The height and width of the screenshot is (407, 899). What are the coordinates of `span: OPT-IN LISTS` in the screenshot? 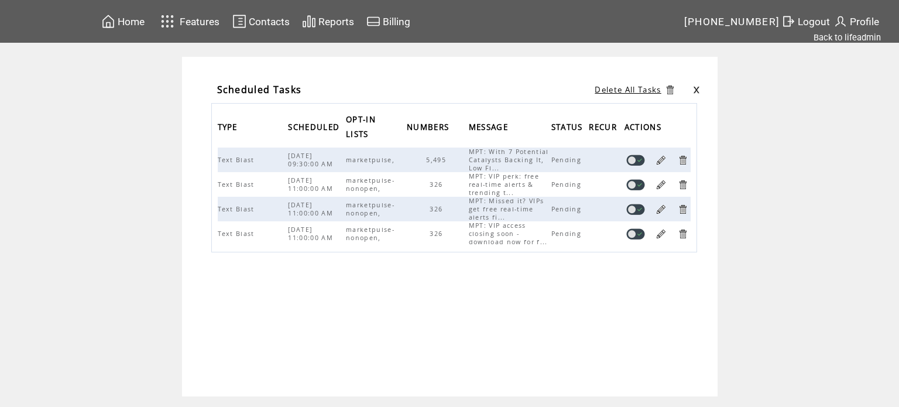 It's located at (360, 128).